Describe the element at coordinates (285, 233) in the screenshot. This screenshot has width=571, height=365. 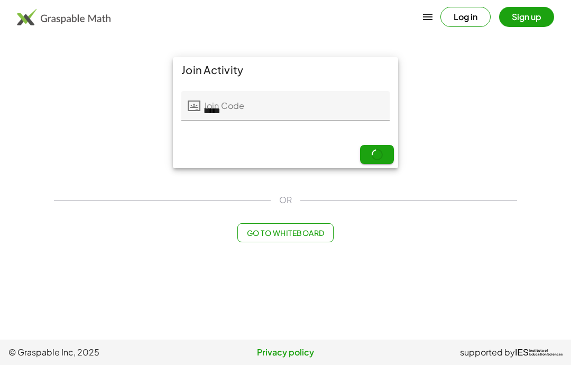
I see `button: Go to Whiteboard` at that location.